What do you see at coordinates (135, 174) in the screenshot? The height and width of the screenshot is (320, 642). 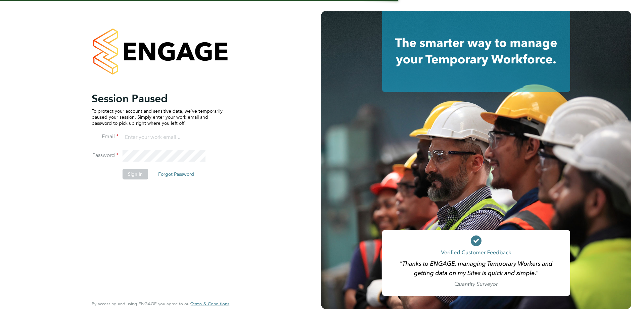 I see `button: Sign In` at bounding box center [135, 174].